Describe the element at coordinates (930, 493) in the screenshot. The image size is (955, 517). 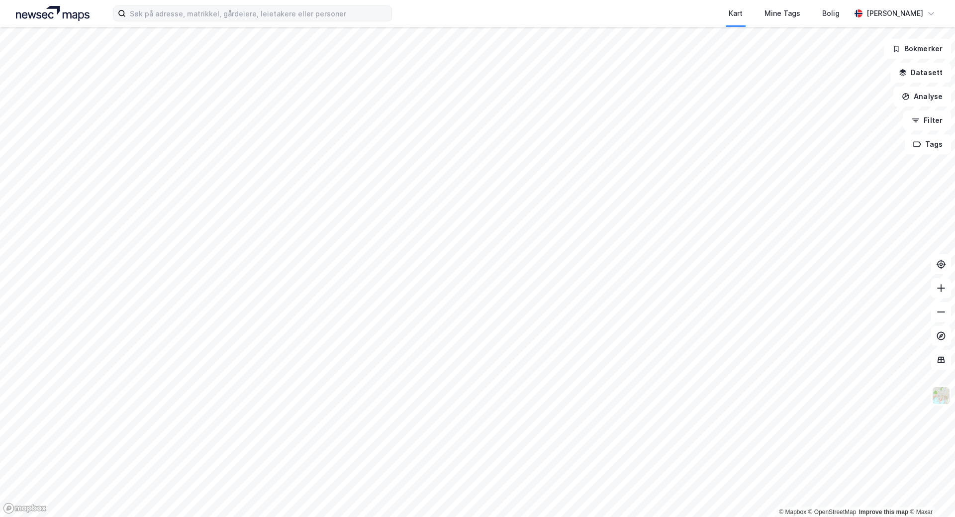
I see `div: Chat Widget` at that location.